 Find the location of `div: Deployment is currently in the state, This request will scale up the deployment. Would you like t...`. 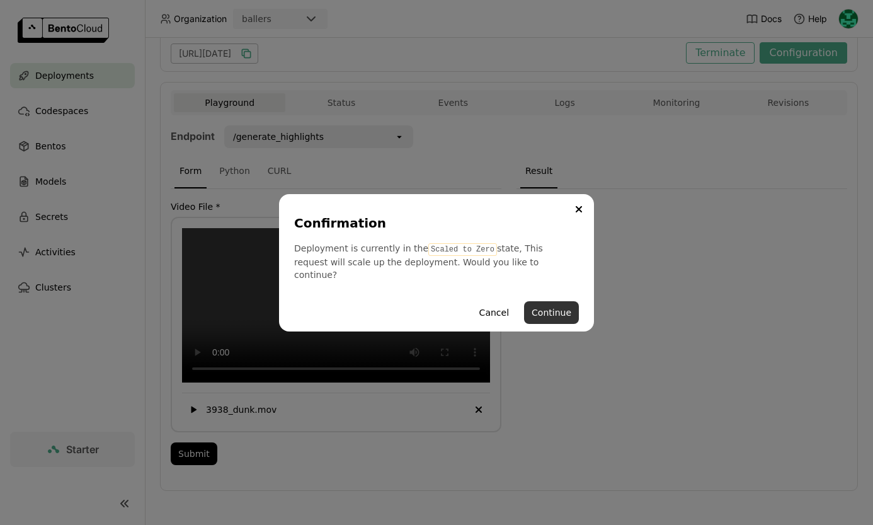

div: Deployment is currently in the state, This request will scale up the deployment. Would you like t... is located at coordinates (436, 261).